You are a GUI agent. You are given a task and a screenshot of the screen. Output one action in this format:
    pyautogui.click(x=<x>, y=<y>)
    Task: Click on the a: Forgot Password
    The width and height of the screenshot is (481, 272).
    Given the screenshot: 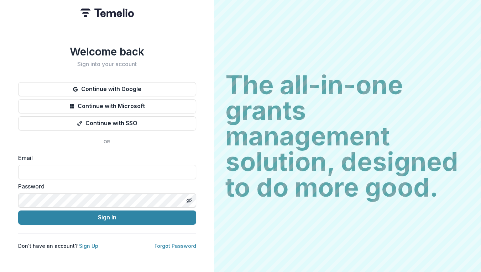 What is the action you would take?
    pyautogui.click(x=175, y=246)
    